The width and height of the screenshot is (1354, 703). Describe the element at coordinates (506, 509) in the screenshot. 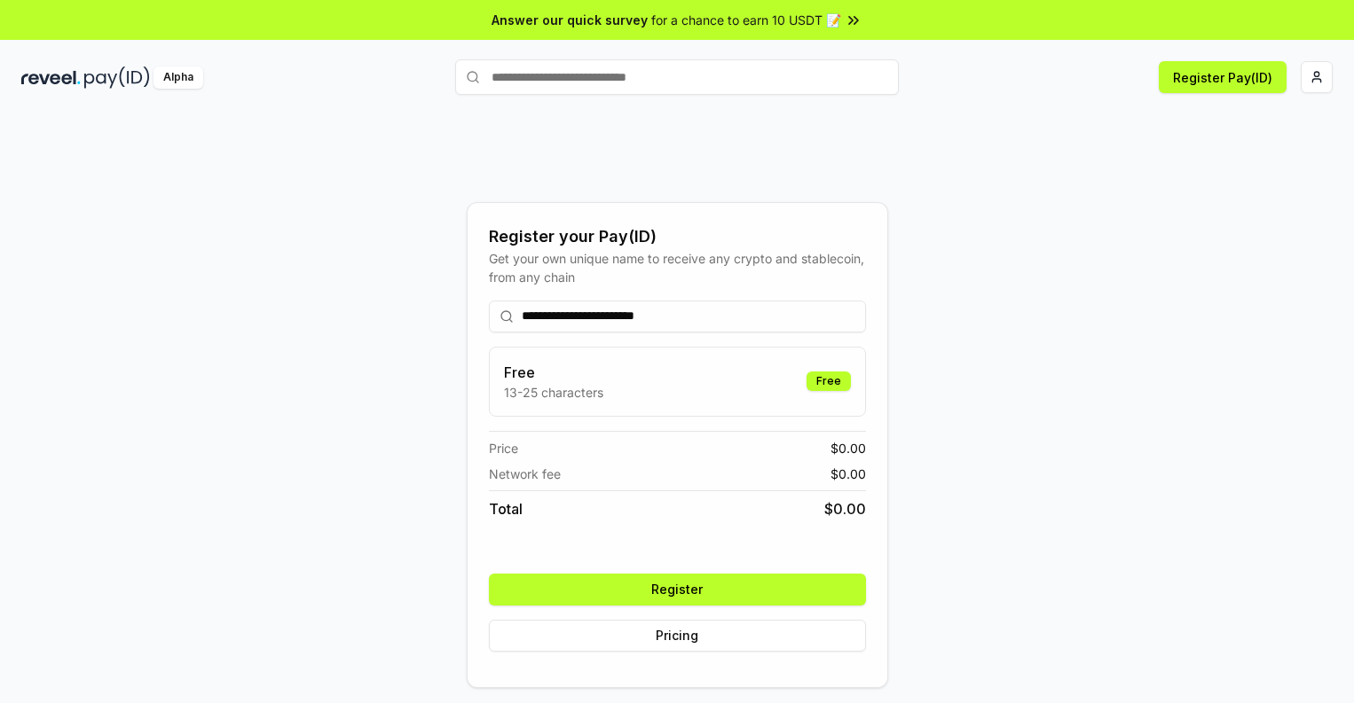

I see `span: Total` at that location.